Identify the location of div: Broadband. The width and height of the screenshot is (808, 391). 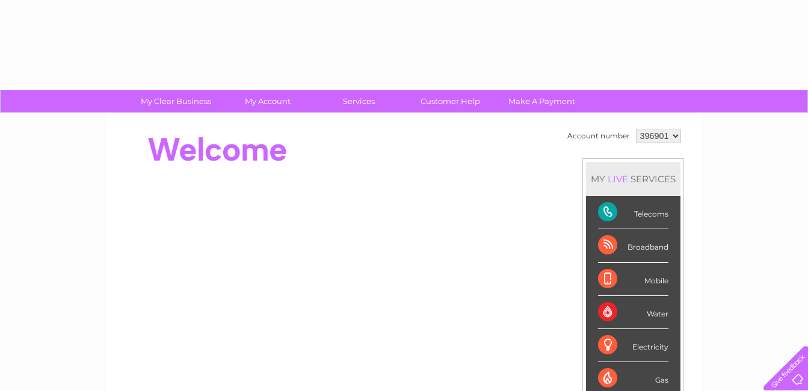
(633, 245).